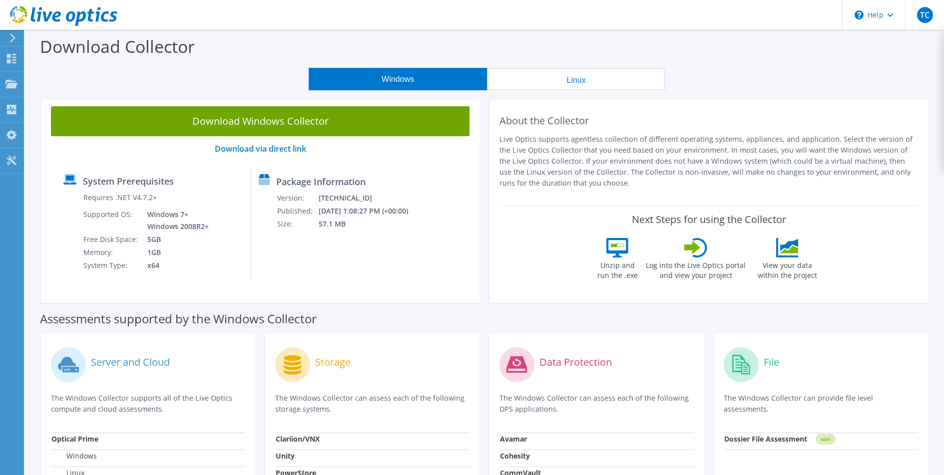 This screenshot has height=475, width=944. Describe the element at coordinates (709, 220) in the screenshot. I see `label: Next Steps for using the Collector` at that location.